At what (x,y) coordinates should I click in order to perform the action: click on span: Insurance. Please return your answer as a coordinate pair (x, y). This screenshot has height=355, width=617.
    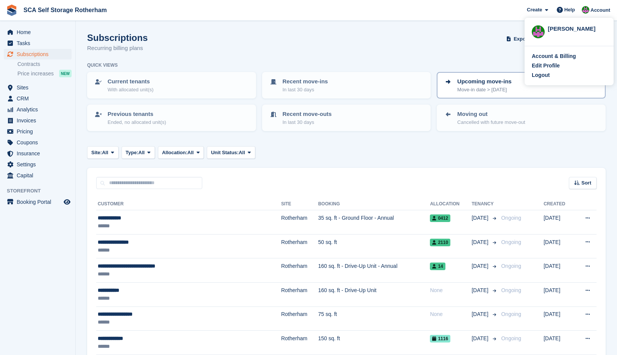
    Looking at the image, I should click on (39, 153).